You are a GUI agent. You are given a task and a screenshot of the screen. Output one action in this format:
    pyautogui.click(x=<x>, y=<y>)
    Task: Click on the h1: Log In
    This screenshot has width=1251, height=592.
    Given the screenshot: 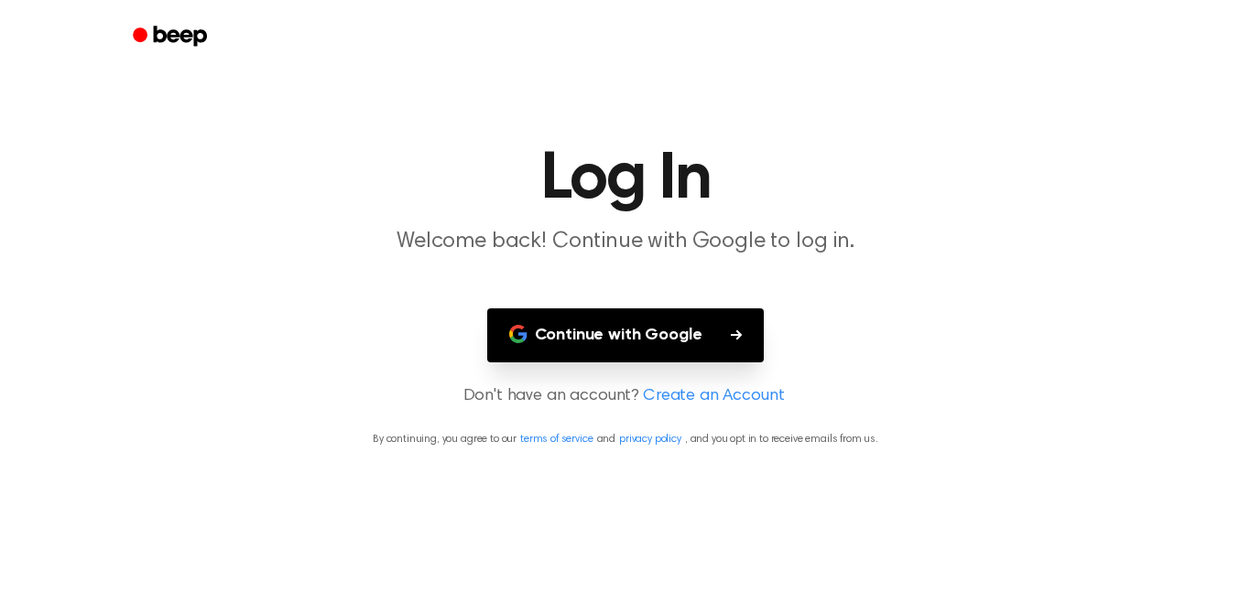 What is the action you would take?
    pyautogui.click(x=625, y=179)
    